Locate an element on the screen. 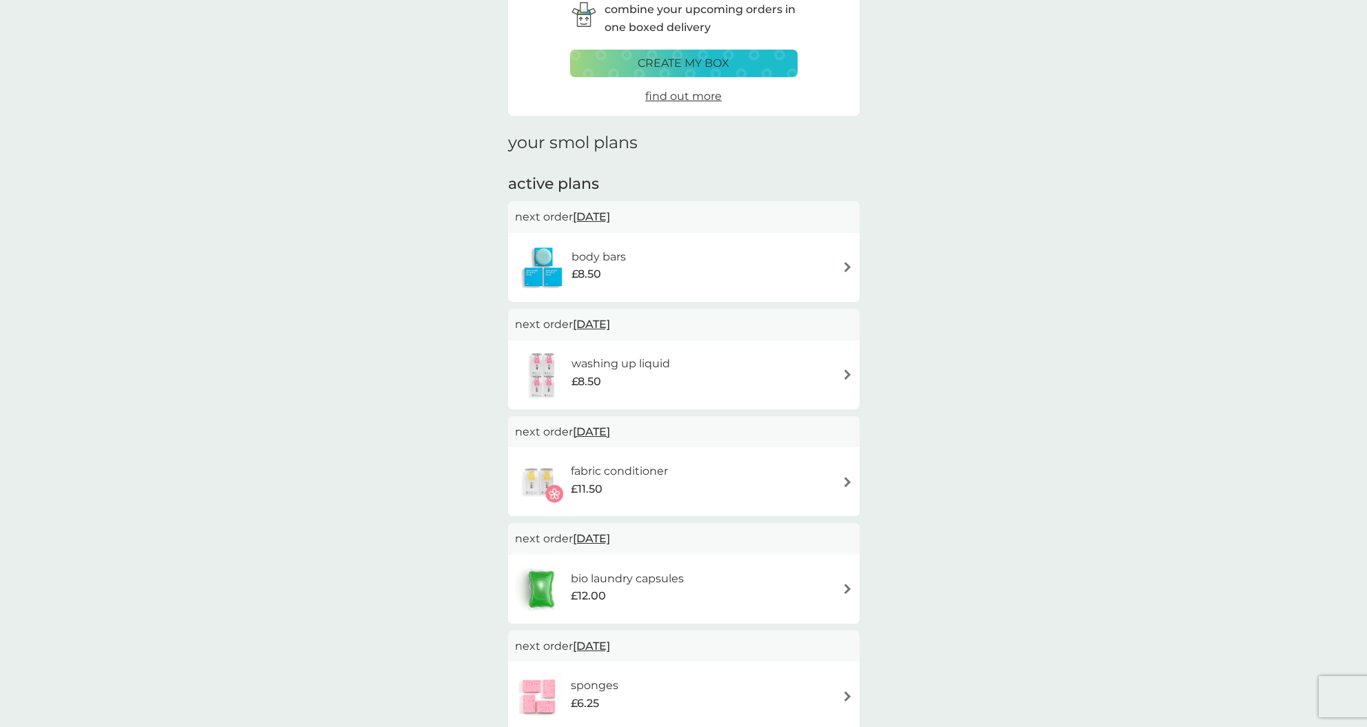 Image resolution: width=1367 pixels, height=727 pixels. h1: your smol plans is located at coordinates (684, 143).